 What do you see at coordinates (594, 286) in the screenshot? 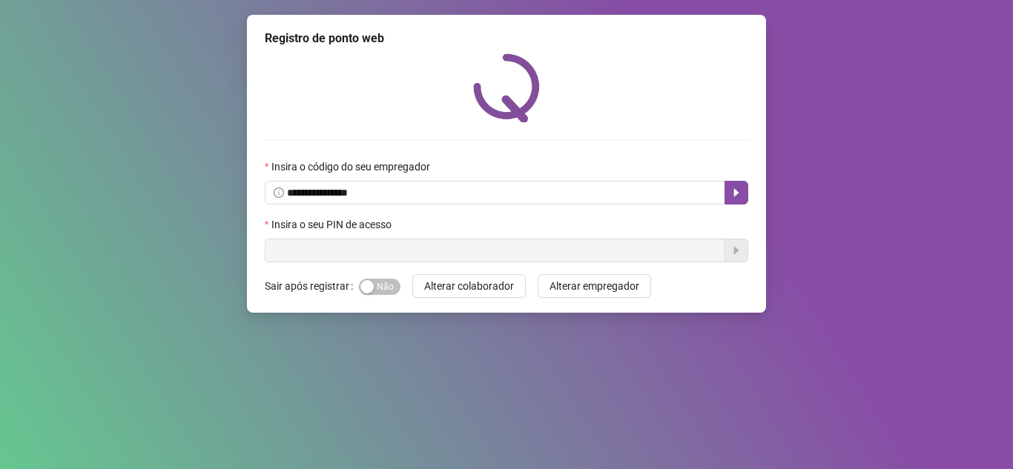
I see `span: Alterar empregador` at bounding box center [594, 286].